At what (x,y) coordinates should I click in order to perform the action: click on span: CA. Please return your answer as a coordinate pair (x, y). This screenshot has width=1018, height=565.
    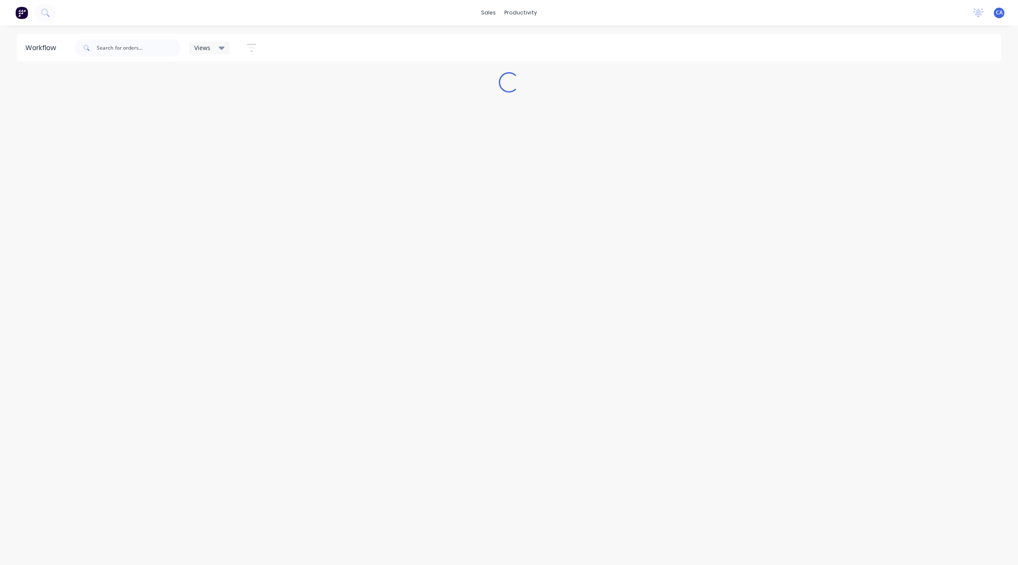
    Looking at the image, I should click on (1000, 13).